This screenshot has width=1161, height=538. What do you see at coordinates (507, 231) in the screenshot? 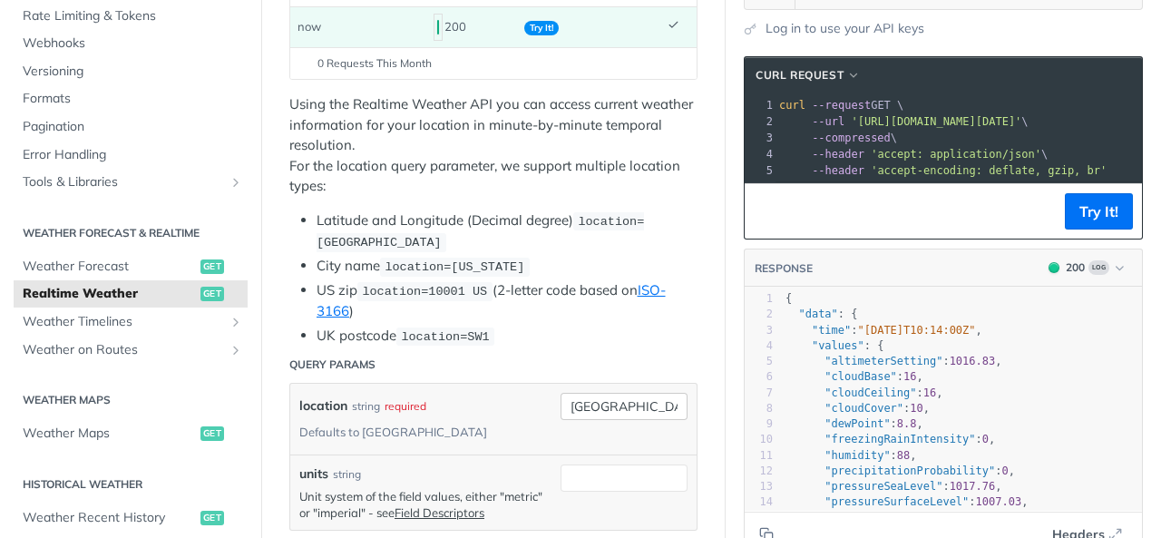
I see `li: Latitude and Longitude (Decimal degree)` at bounding box center [507, 231].